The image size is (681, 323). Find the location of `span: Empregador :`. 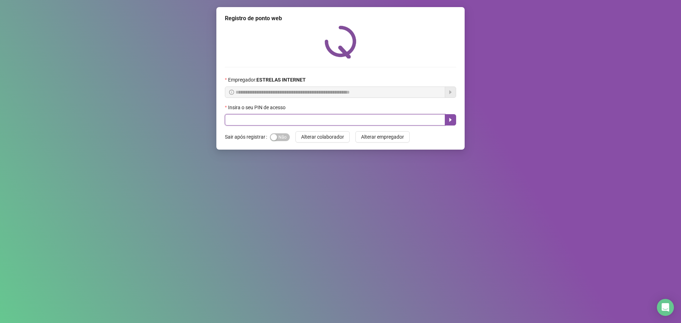

span: Empregador : is located at coordinates (267, 80).